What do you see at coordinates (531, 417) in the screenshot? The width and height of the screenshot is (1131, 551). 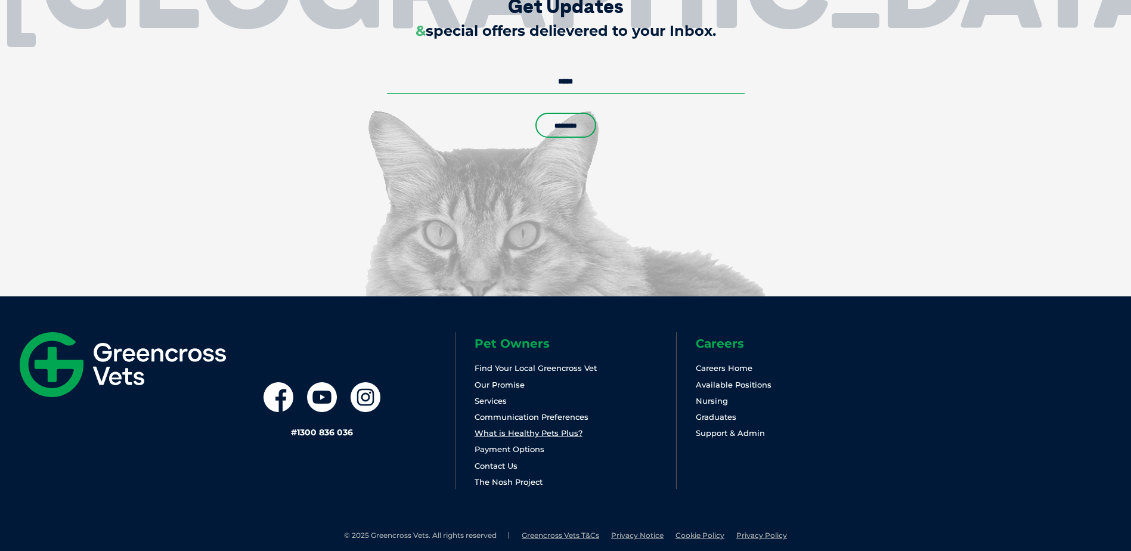 I see `a: Communication Preferences` at bounding box center [531, 417].